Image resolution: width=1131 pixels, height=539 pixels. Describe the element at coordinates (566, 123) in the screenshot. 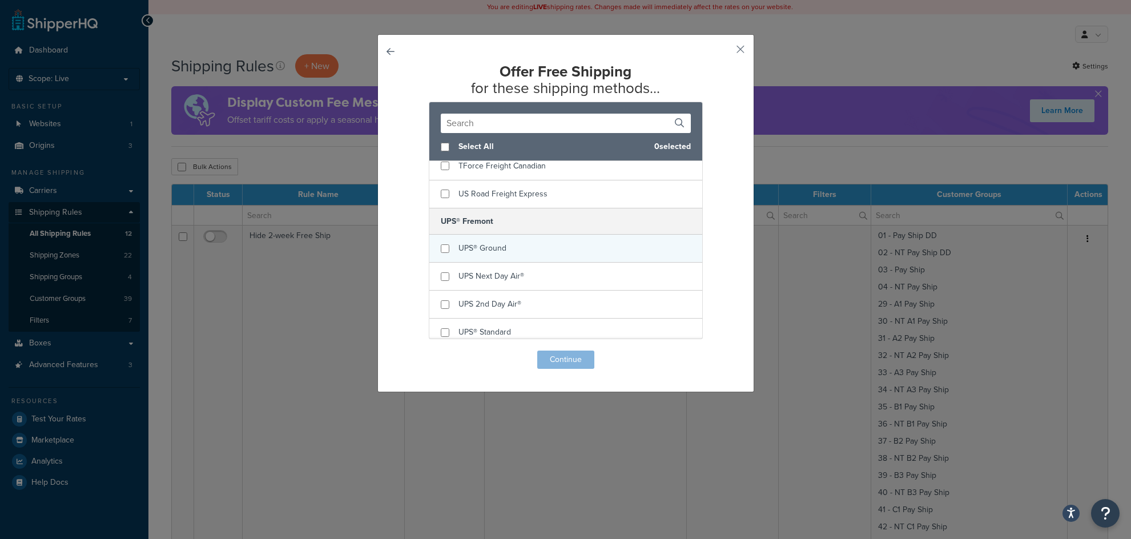

I see `input: Search` at that location.